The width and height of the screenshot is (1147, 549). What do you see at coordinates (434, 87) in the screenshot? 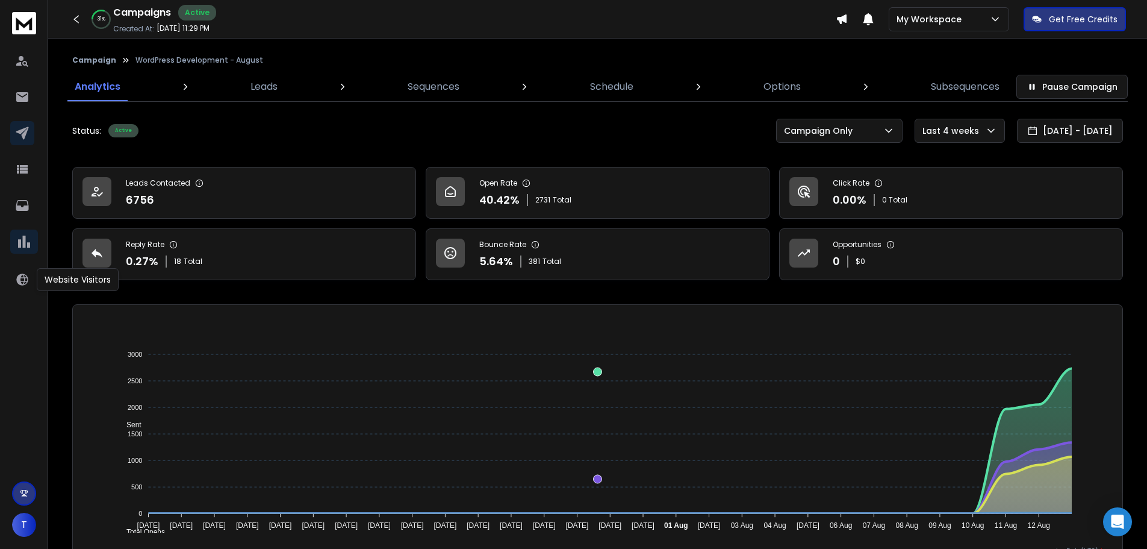
I see `a: Sequences` at bounding box center [434, 87].